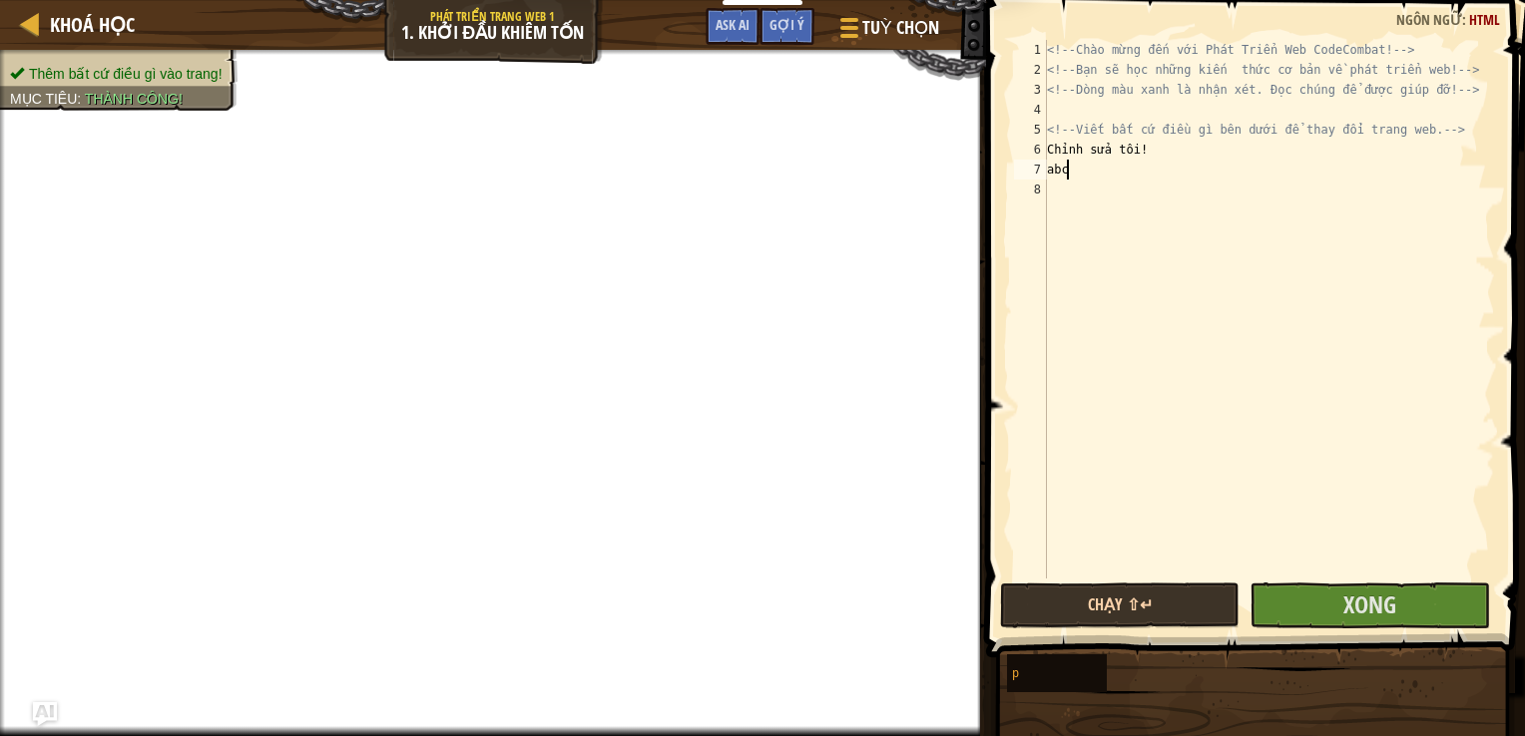 The image size is (1525, 736). I want to click on span: Ngôn ngữ, so click(1429, 19).